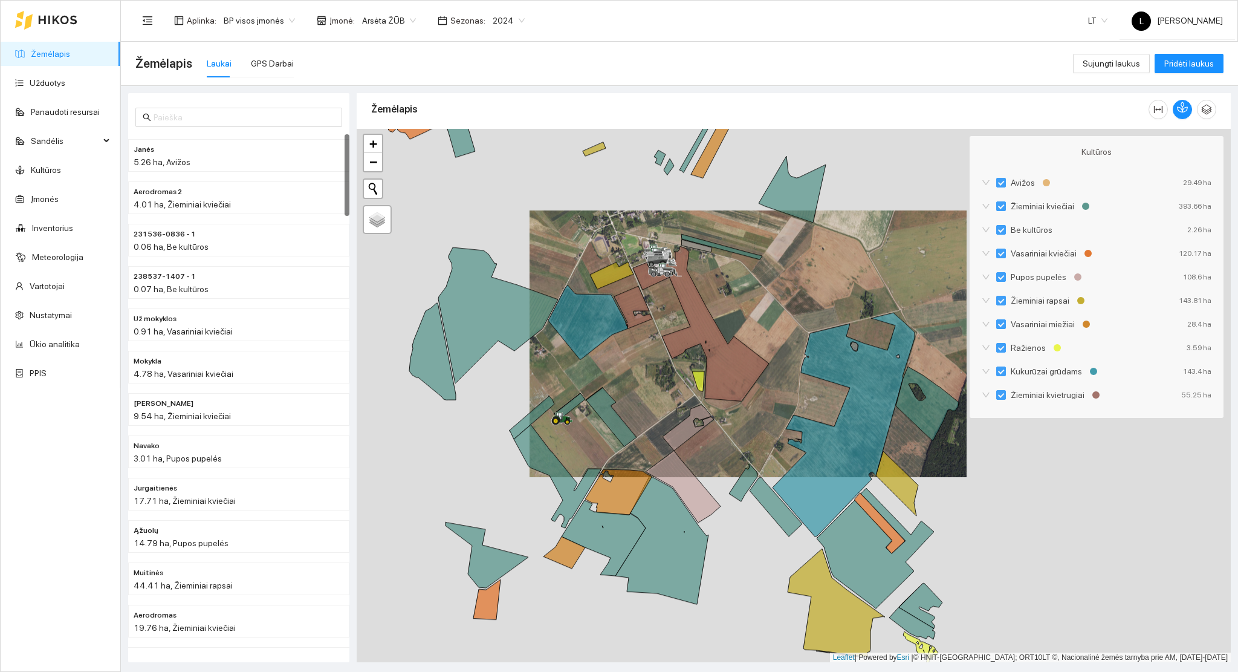 This screenshot has height=672, width=1238. Describe the element at coordinates (50, 54) in the screenshot. I see `a: Žemėlapis` at that location.